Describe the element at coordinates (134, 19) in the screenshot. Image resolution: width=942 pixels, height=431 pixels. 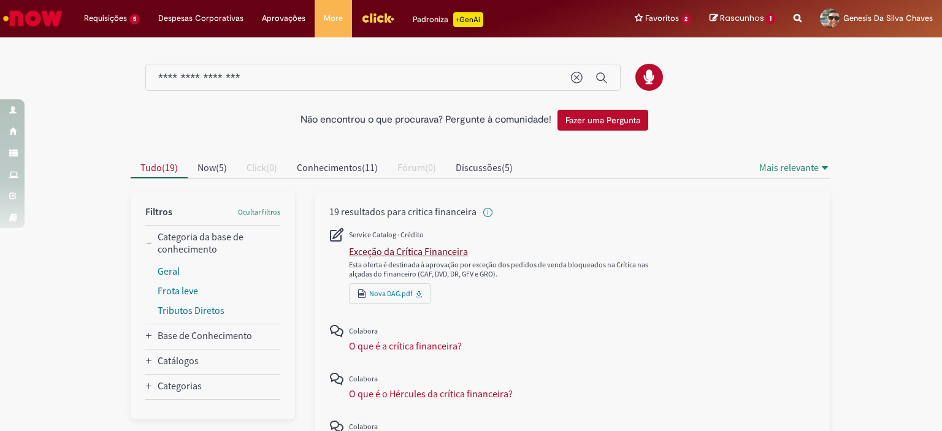
I see `span: 5` at that location.